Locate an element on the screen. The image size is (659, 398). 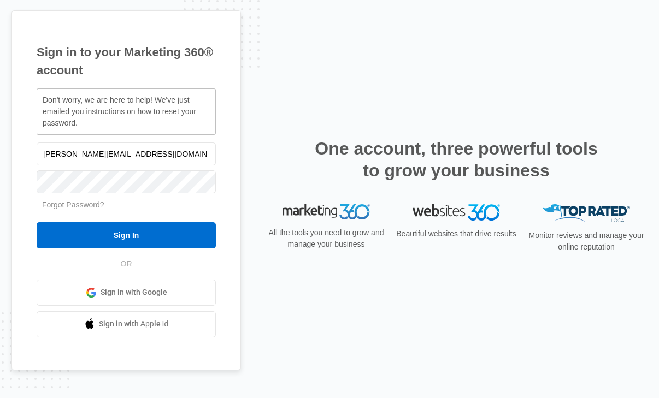
img: Websites 360 is located at coordinates (456, 212).